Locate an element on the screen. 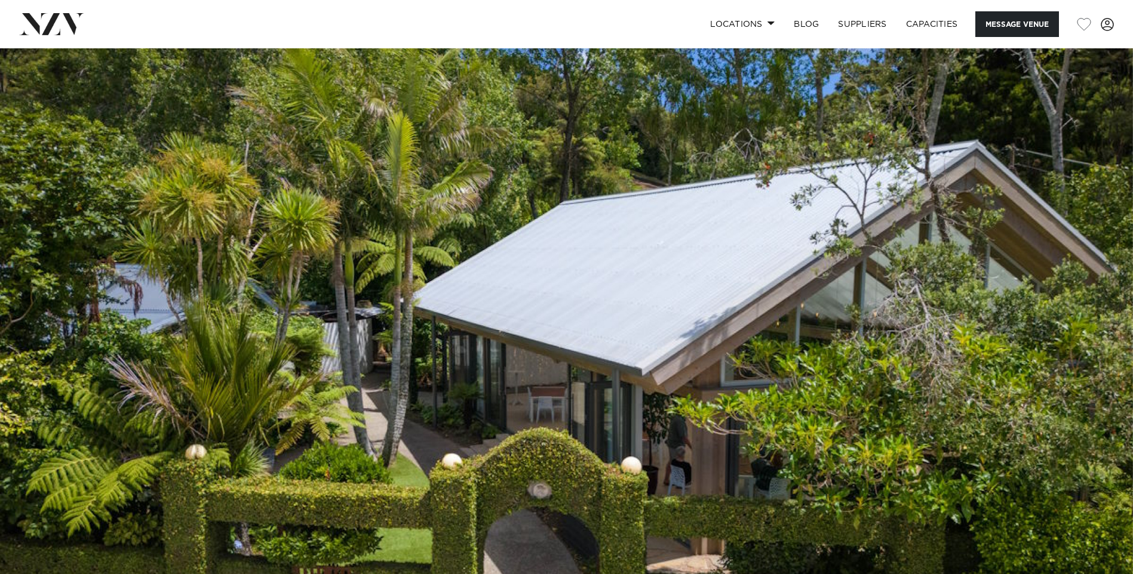  button: Message Venue is located at coordinates (1017, 24).